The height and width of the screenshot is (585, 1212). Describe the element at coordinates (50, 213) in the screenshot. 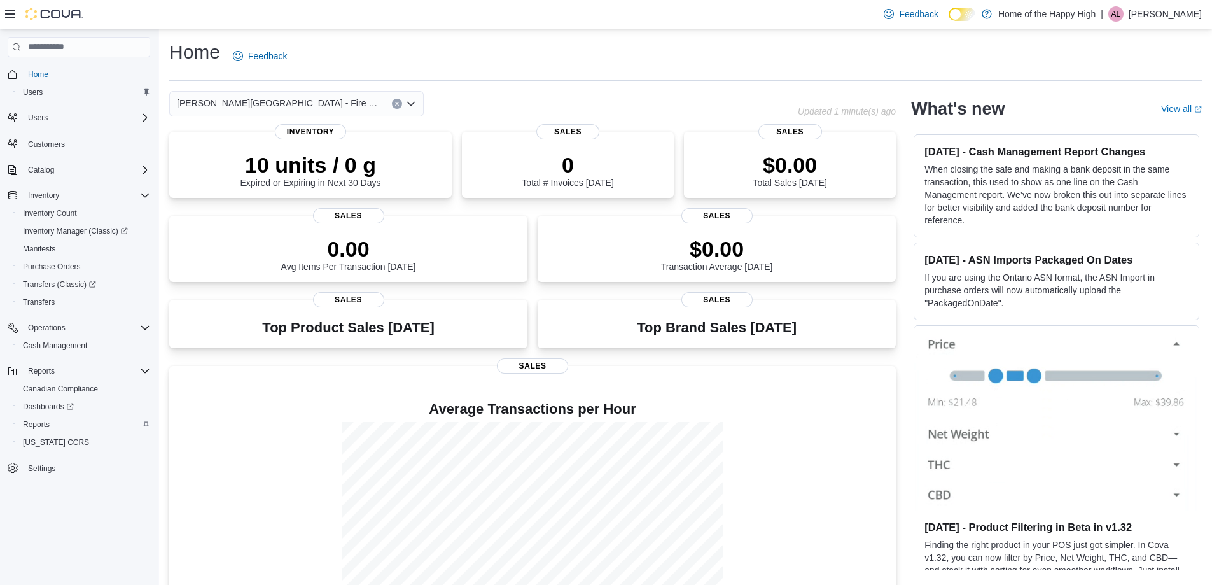

I see `a: Inventory Count` at that location.